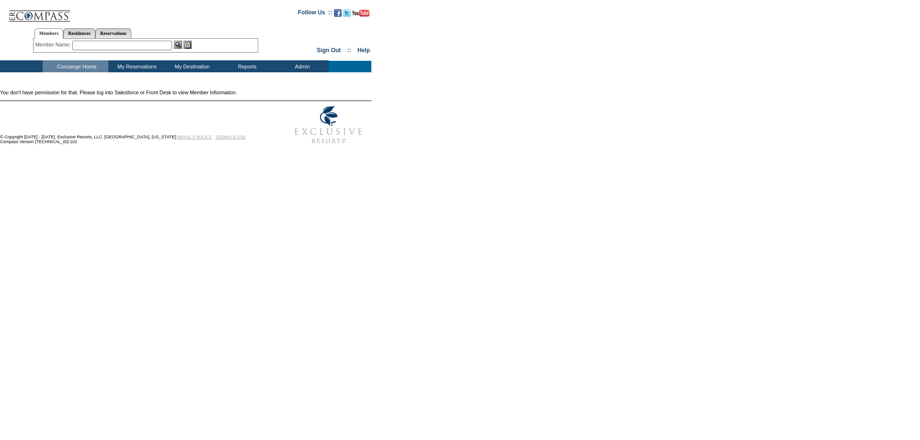 The height and width of the screenshot is (440, 920). What do you see at coordinates (191, 66) in the screenshot?
I see `td: My Destination` at bounding box center [191, 66].